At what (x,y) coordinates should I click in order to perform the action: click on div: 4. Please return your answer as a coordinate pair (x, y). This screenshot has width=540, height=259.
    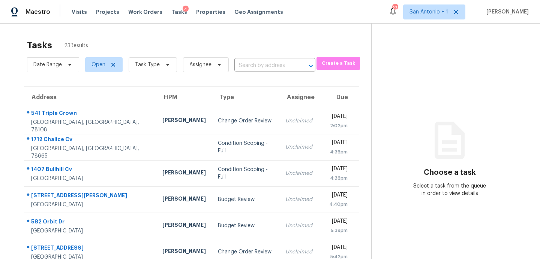
    Looking at the image, I should click on (186, 9).